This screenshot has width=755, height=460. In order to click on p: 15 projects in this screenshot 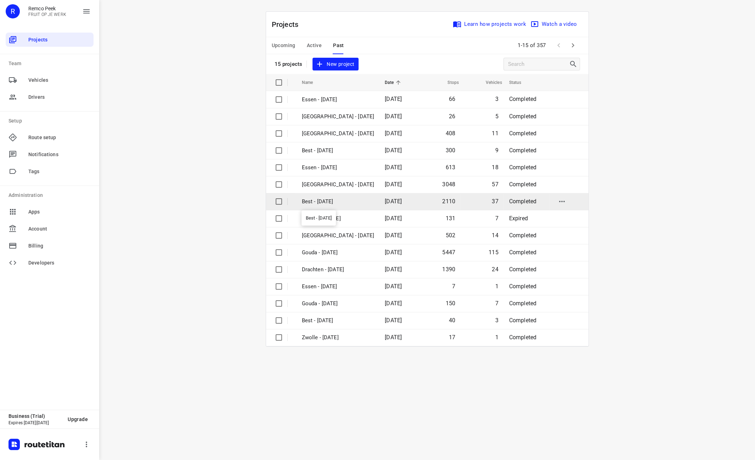, I will do `click(288, 64)`.